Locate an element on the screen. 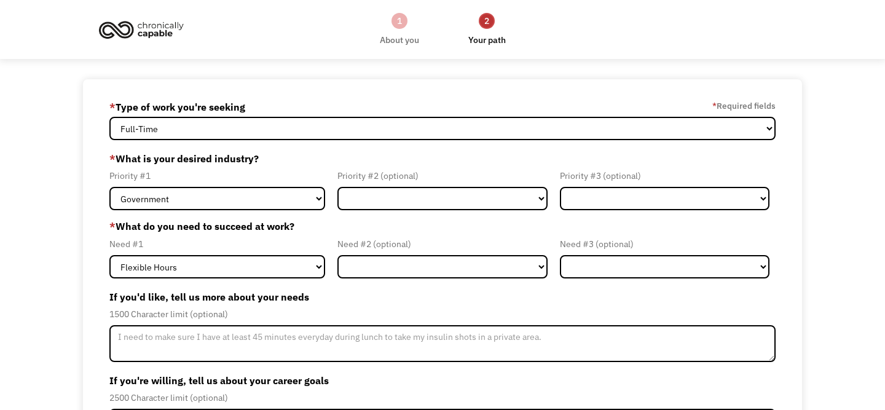 This screenshot has width=885, height=410. a: 1About you is located at coordinates (399, 29).